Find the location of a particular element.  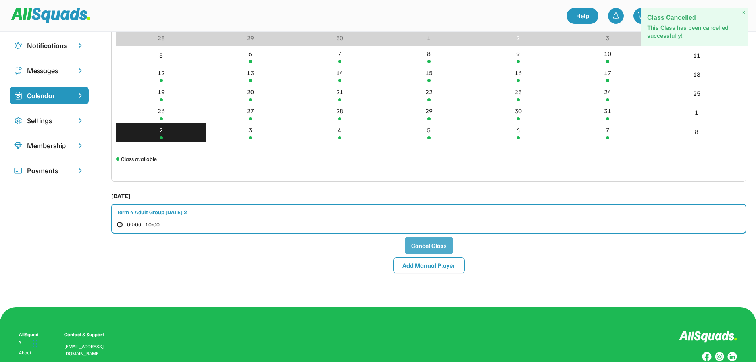

h2: Class Cancelled is located at coordinates (695, 17).